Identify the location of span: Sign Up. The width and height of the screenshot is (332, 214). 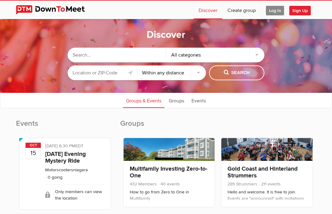
(300, 10).